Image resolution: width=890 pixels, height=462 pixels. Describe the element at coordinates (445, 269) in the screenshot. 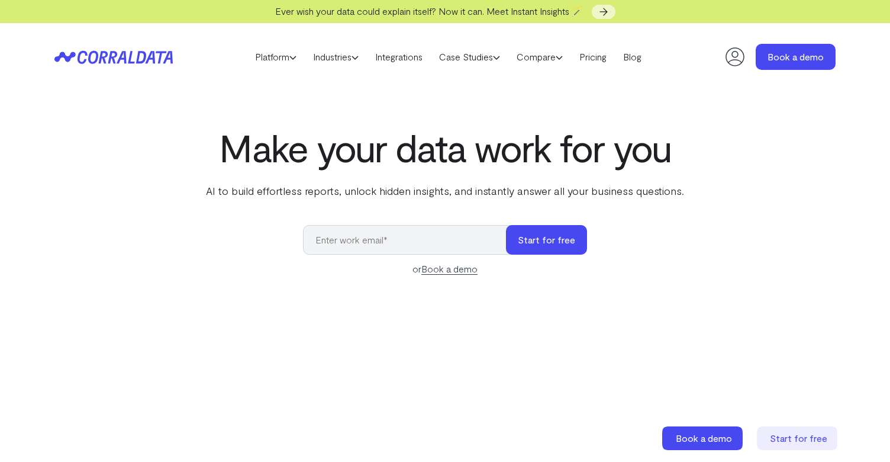

I see `div: or` at that location.